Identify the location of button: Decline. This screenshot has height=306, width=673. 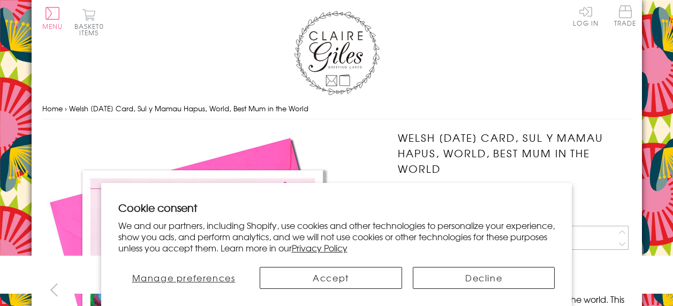
(484, 278).